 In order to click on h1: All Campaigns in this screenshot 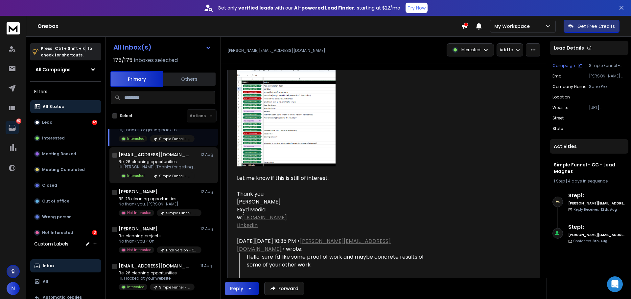, I will do `click(53, 70)`.